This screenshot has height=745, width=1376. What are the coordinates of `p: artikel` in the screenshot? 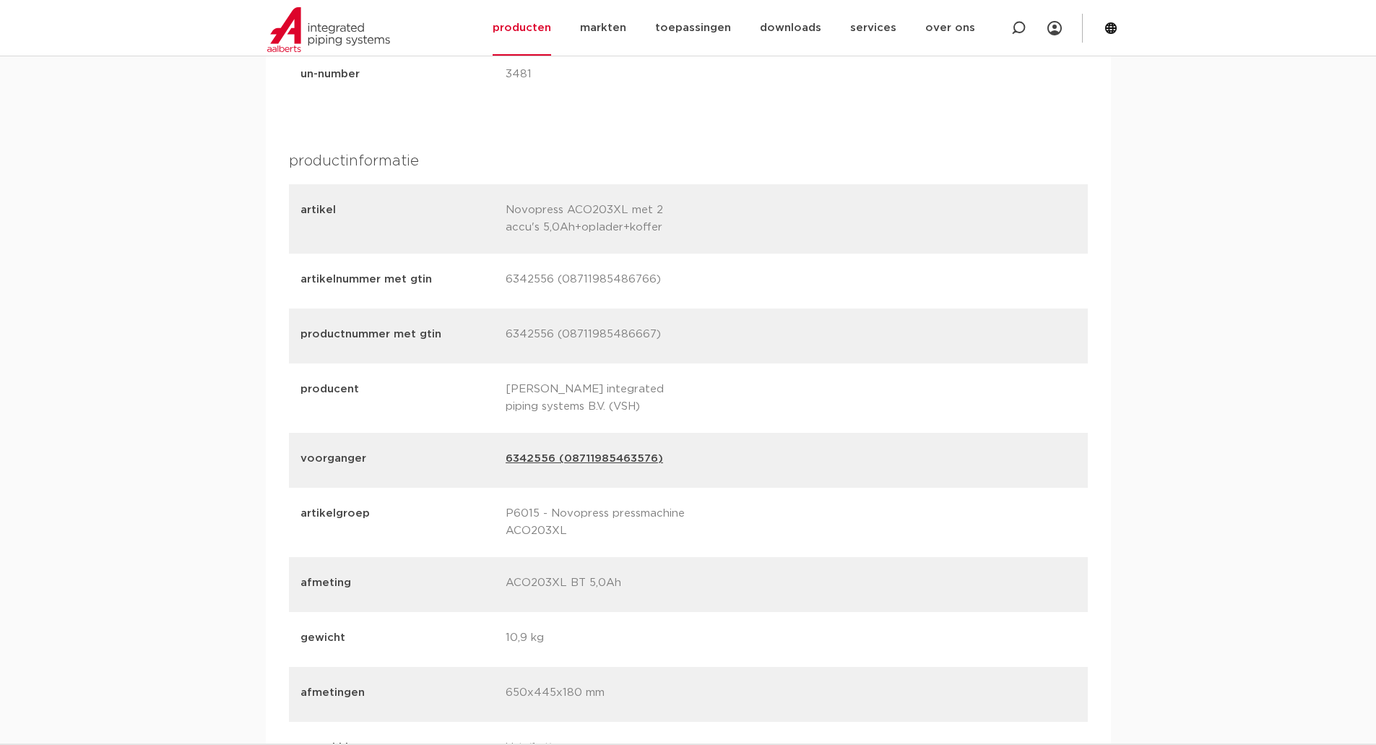 It's located at (397, 217).